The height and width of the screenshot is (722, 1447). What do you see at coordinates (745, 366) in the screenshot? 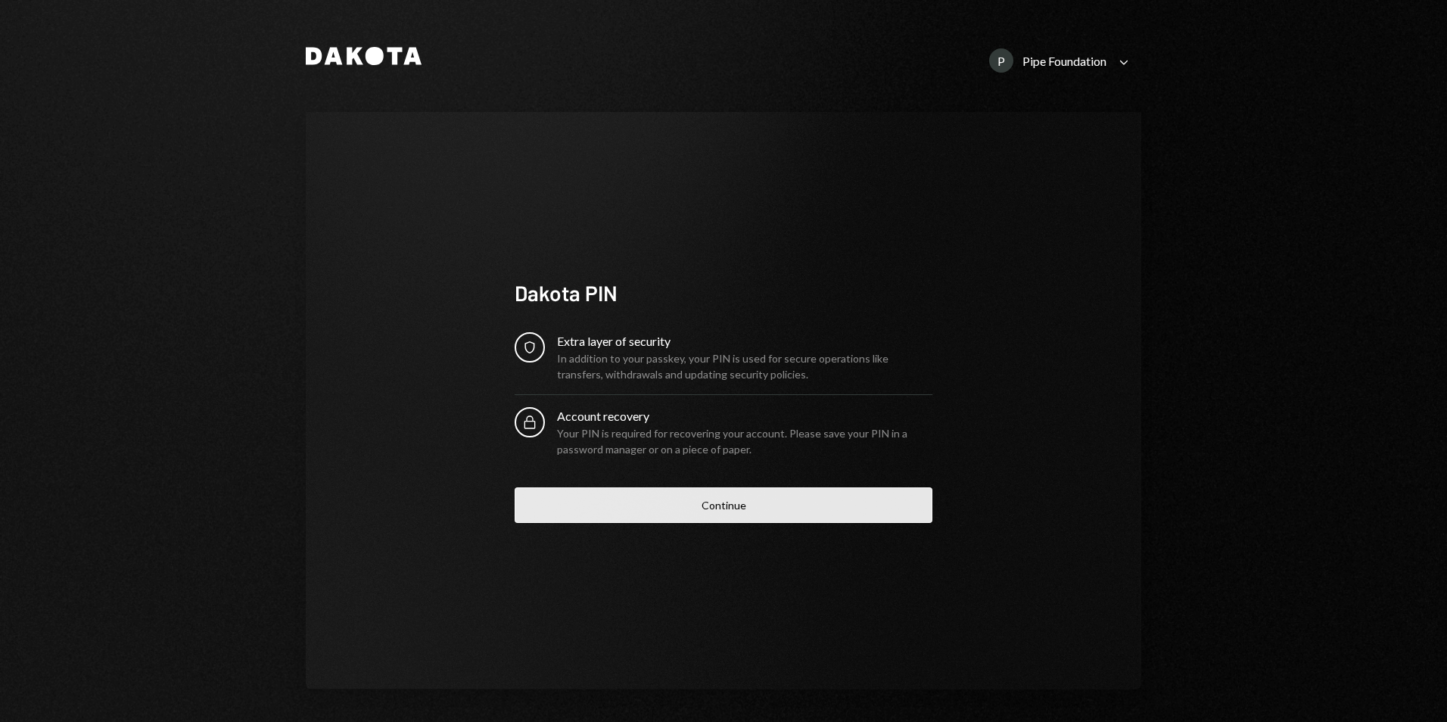
I see `div: In addition to your passkey, your PIN is used for secure operations like transfers, withdrawals a...` at bounding box center [745, 366].